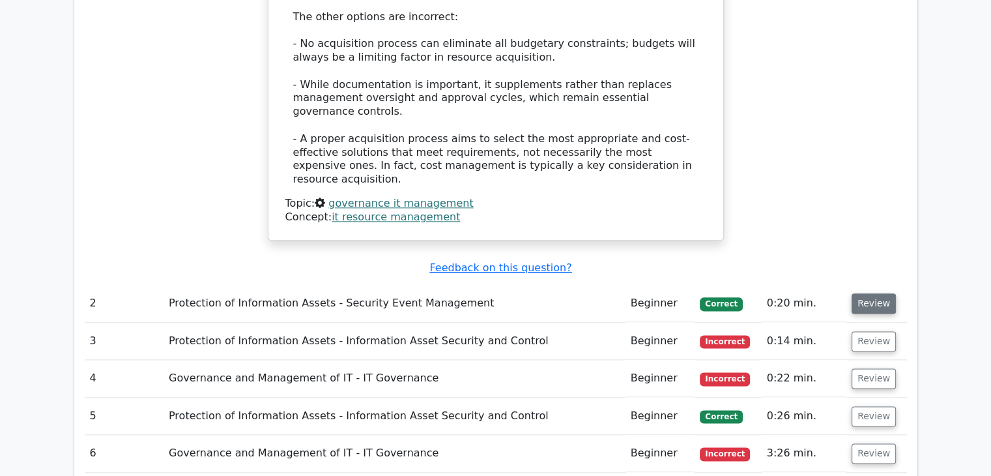 This screenshot has width=991, height=476. Describe the element at coordinates (124, 378) in the screenshot. I see `td: 4` at that location.